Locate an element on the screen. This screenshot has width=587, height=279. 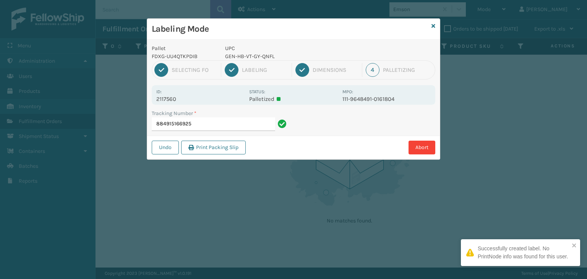
div: 3 is located at coordinates (302, 70).